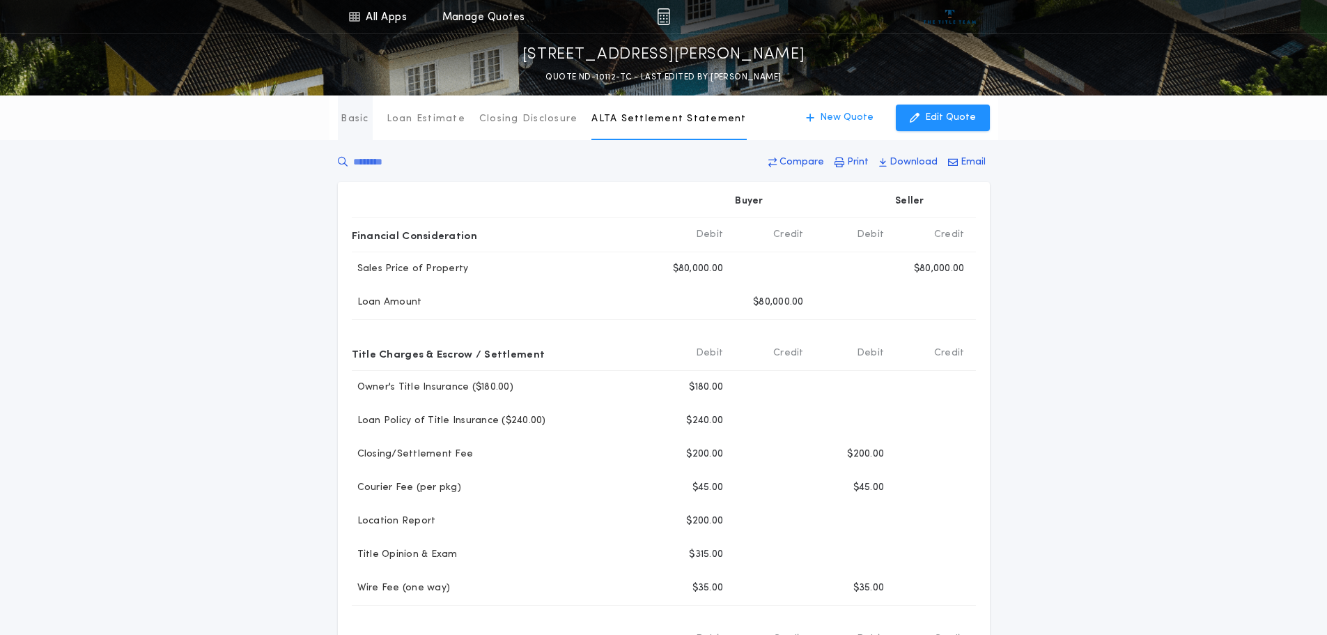 The width and height of the screenshot is (1327, 635). Describe the element at coordinates (967, 162) in the screenshot. I see `button: Email` at that location.